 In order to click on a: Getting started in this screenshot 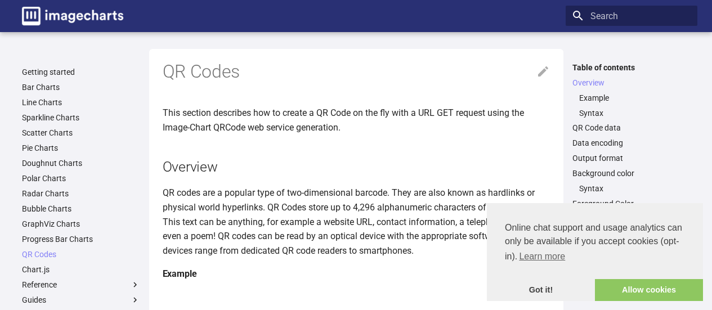, I will do `click(81, 72)`.